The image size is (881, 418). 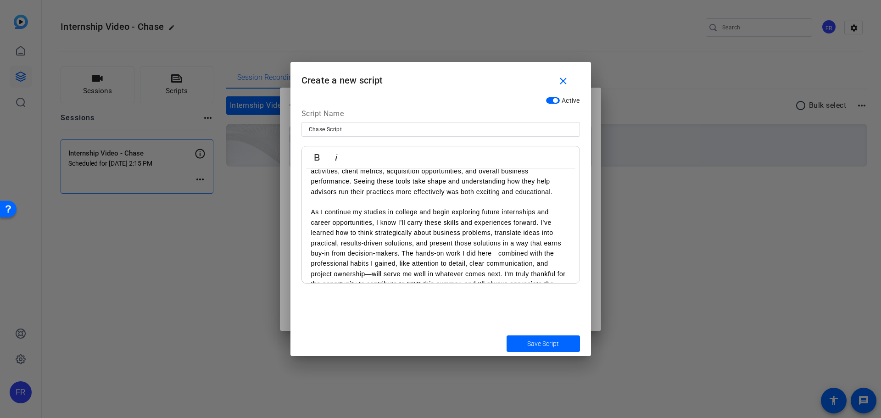 I want to click on h1: Create a new script, so click(x=440, y=77).